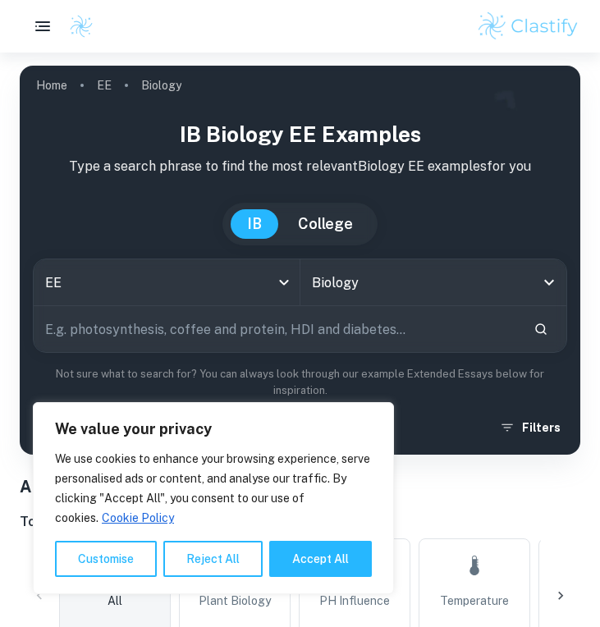 This screenshot has height=627, width=600. What do you see at coordinates (235, 601) in the screenshot?
I see `span: Plant Biology` at bounding box center [235, 601].